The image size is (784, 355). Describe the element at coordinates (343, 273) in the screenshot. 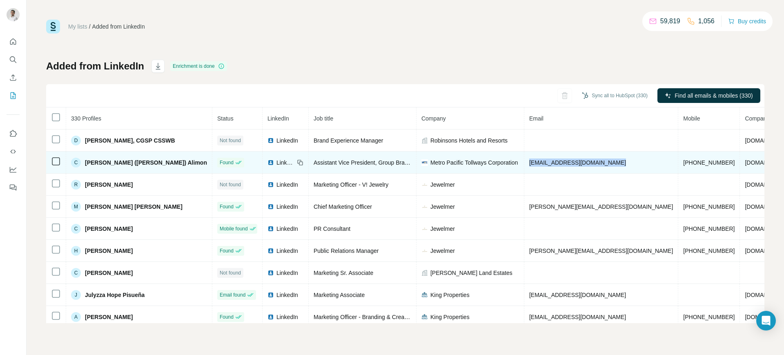

I see `span: Marketing Sr. Associate` at that location.